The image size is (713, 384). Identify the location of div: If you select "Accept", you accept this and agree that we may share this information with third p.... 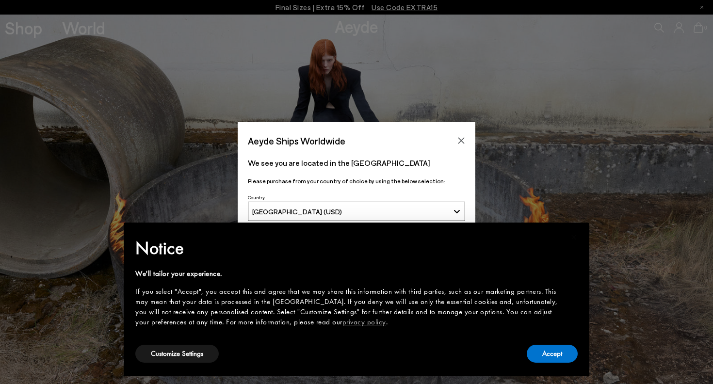
(349, 307).